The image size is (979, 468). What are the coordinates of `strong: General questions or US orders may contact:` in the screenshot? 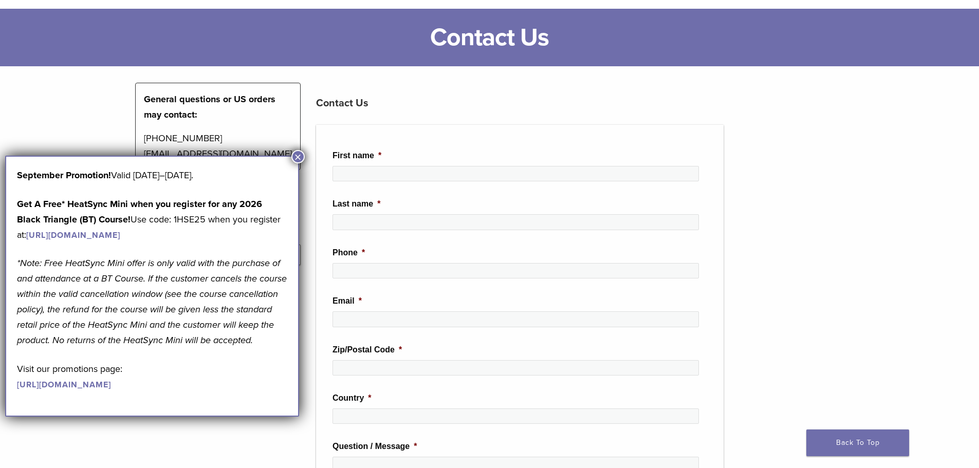 It's located at (210, 107).